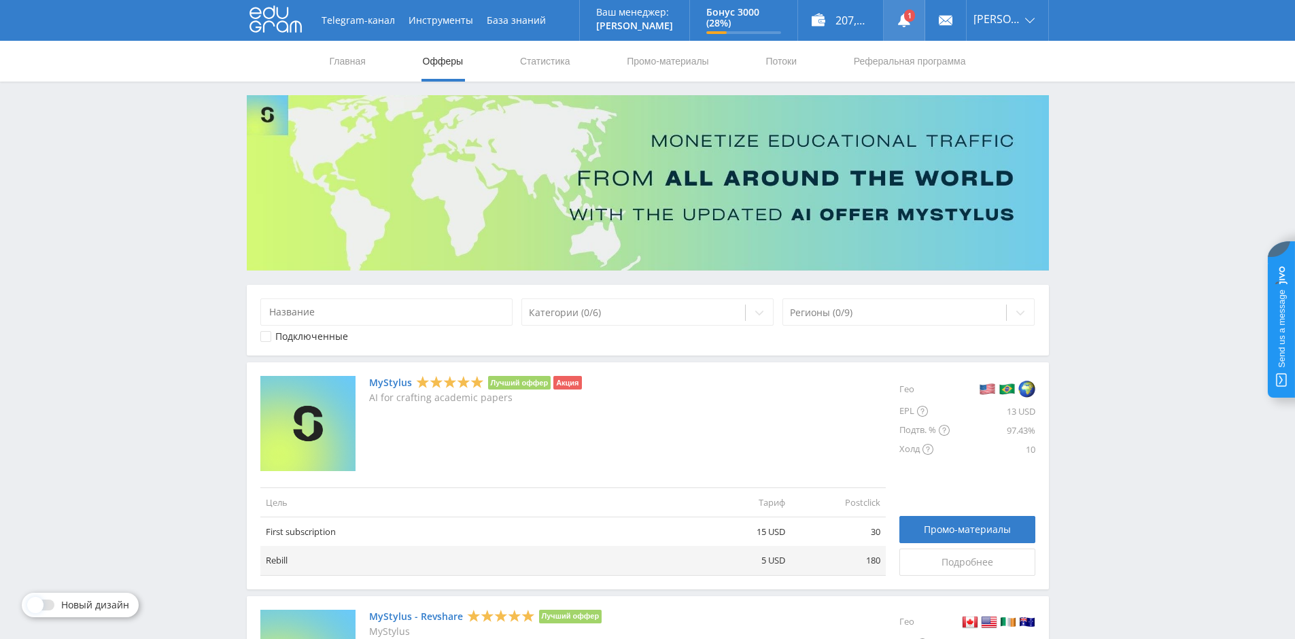  Describe the element at coordinates (968, 562) in the screenshot. I see `span: Подробнее` at that location.